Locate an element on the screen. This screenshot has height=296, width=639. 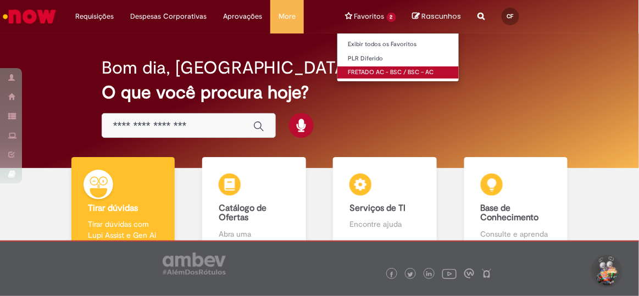
p: Abra uma solicitação is located at coordinates (254, 239).